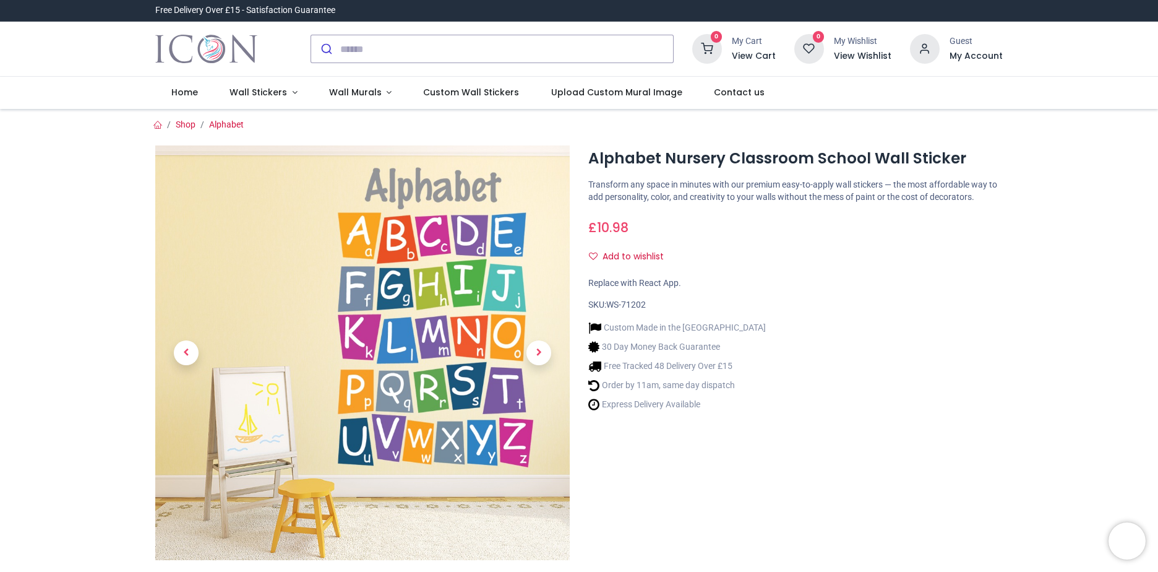 The width and height of the screenshot is (1158, 572). Describe the element at coordinates (626, 304) in the screenshot. I see `span: WS-71202` at that location.